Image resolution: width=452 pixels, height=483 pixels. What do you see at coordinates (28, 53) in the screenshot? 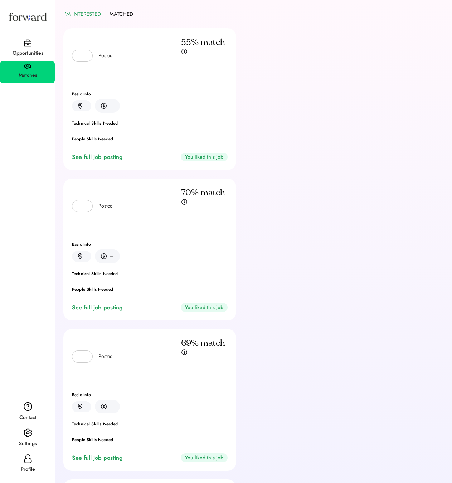
I see `div: Opportunities` at bounding box center [28, 53].